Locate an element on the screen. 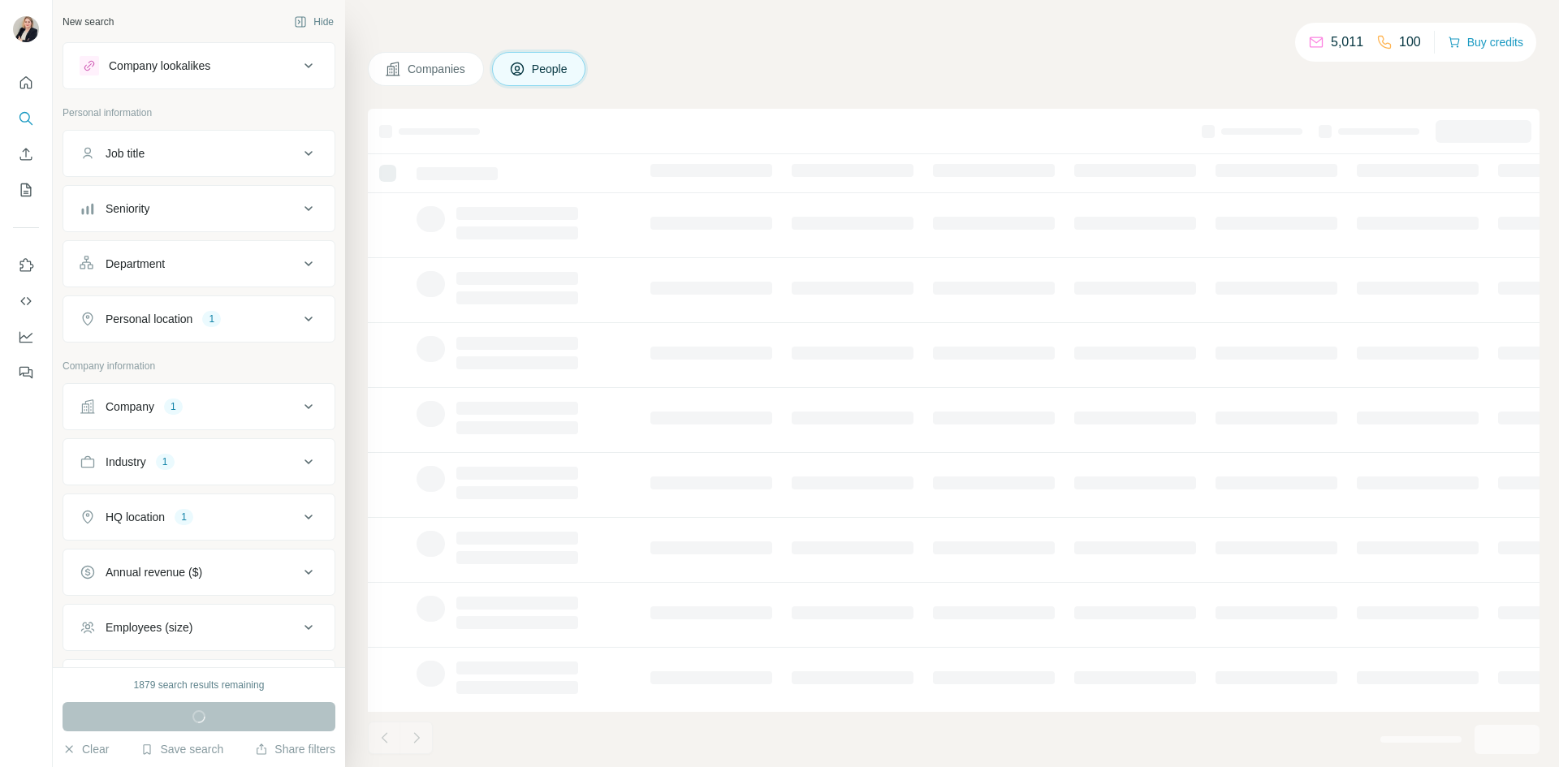  button: Dashboard is located at coordinates (26, 337).